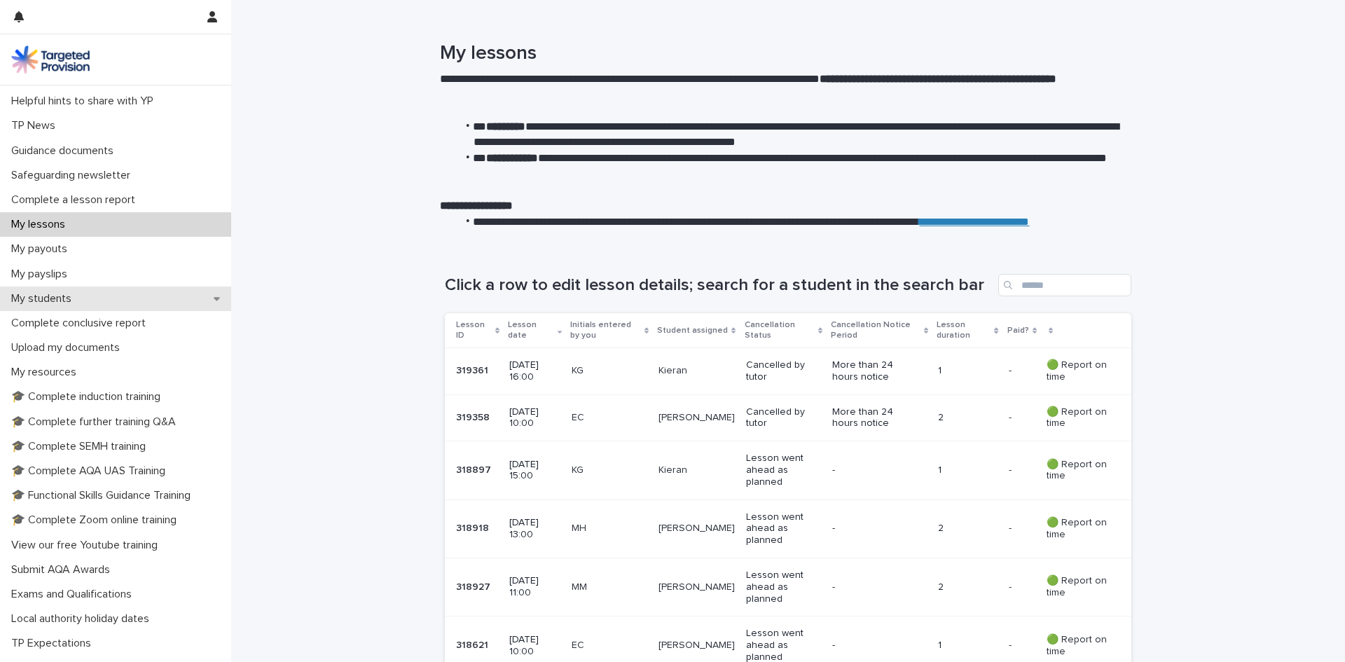 The image size is (1345, 662). Describe the element at coordinates (87, 545) in the screenshot. I see `p: View our free Youtube training` at that location.